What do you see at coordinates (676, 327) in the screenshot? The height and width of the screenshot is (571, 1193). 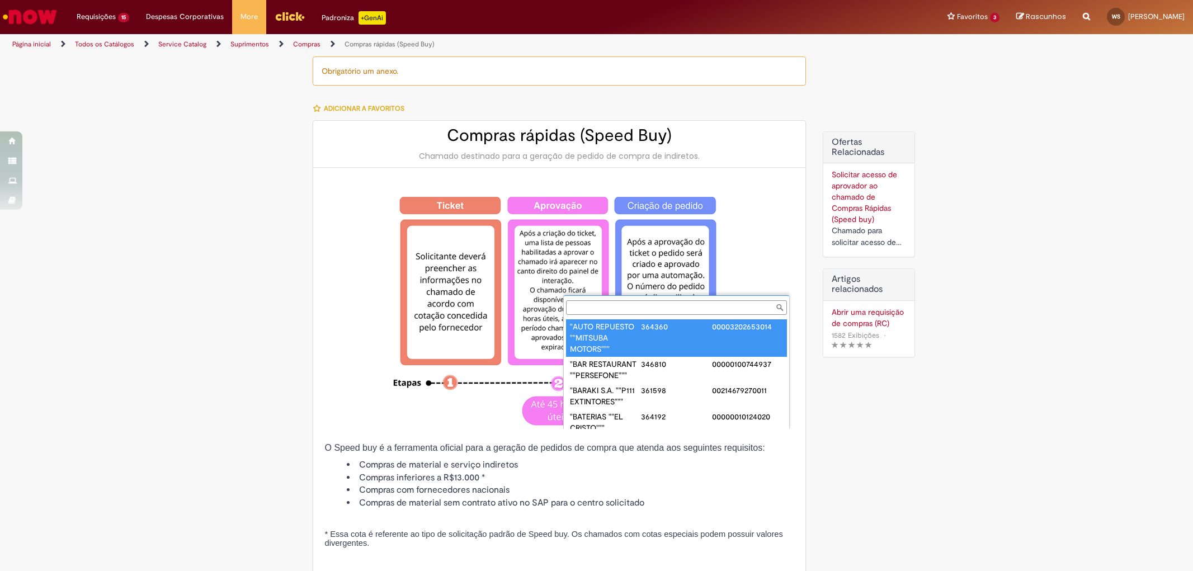 I see `div: 364360` at bounding box center [676, 327].